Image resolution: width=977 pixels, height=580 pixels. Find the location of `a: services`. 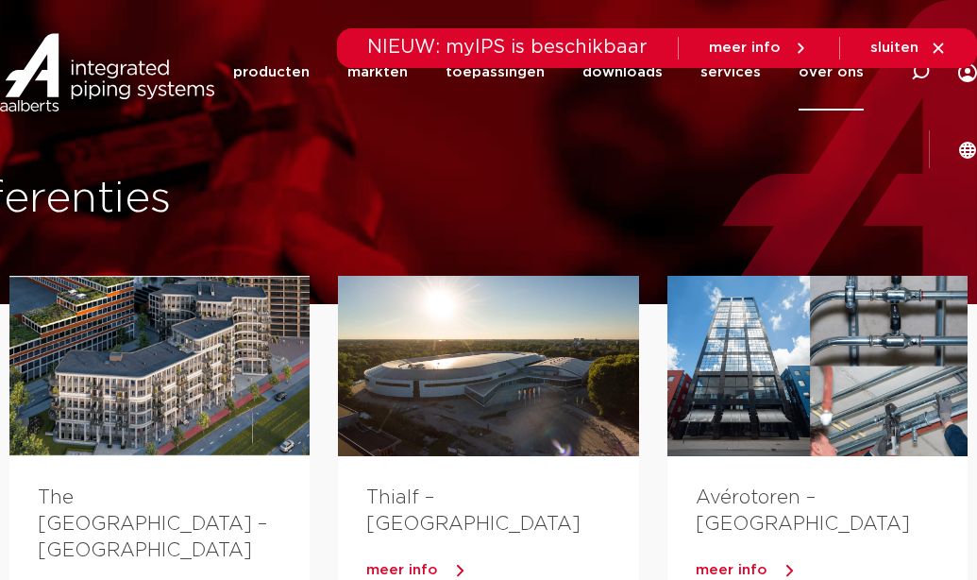

a: services is located at coordinates (731, 72).